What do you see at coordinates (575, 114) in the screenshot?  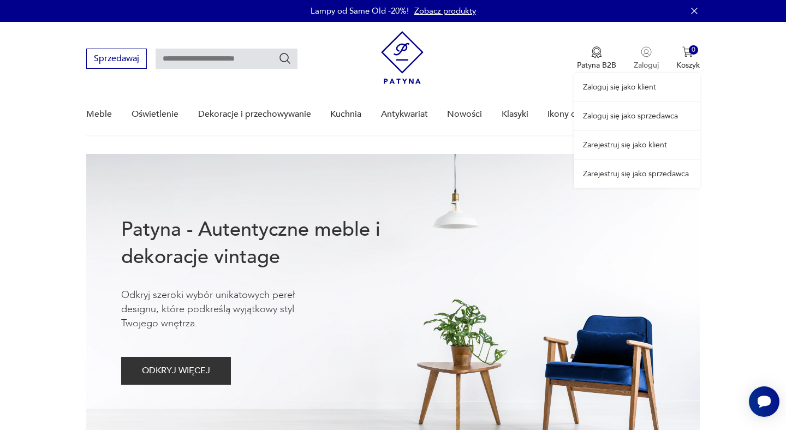 I see `a: Ikony designu` at bounding box center [575, 114].